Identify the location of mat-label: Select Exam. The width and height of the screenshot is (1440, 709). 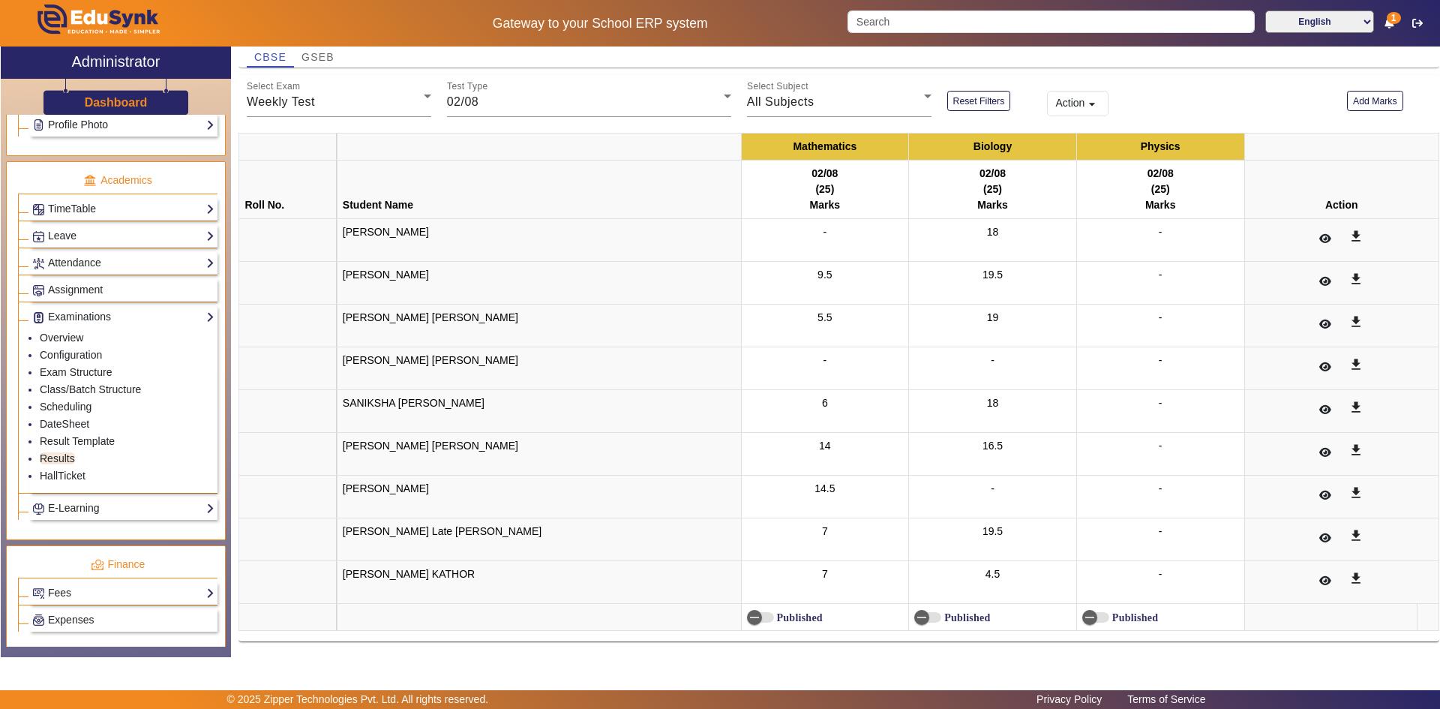
(273, 86).